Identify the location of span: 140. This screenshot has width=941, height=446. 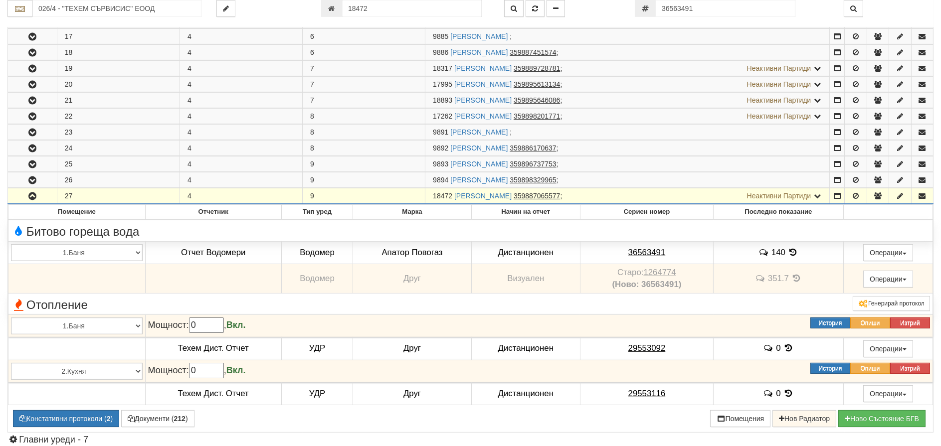
(778, 252).